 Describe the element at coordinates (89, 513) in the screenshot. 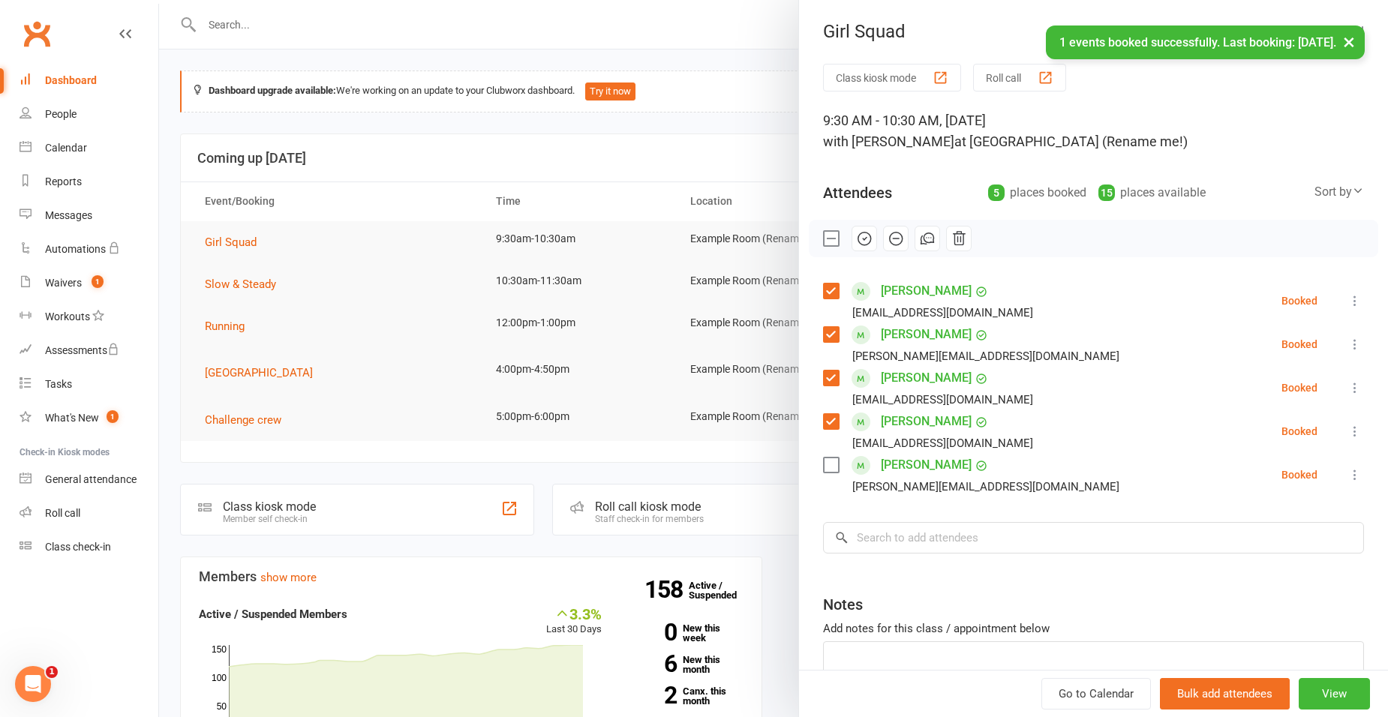

I see `a: Roll call` at that location.